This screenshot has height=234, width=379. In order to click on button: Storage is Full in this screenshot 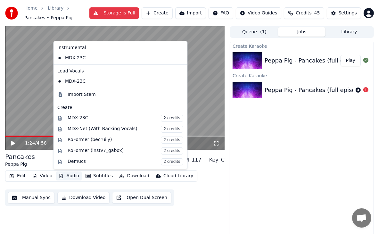, I will do `click(114, 13)`.